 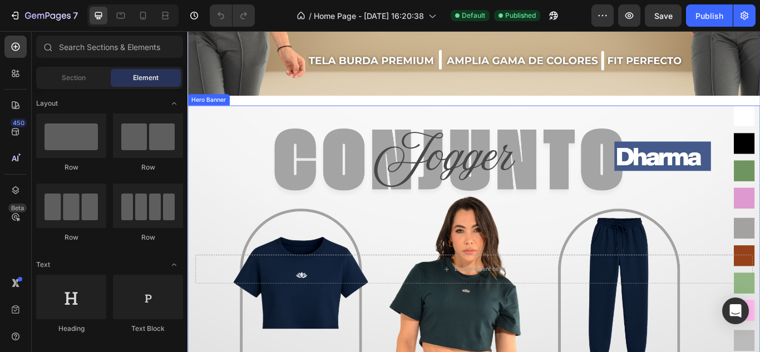 I want to click on div: Drop element here, so click(x=341, y=278).